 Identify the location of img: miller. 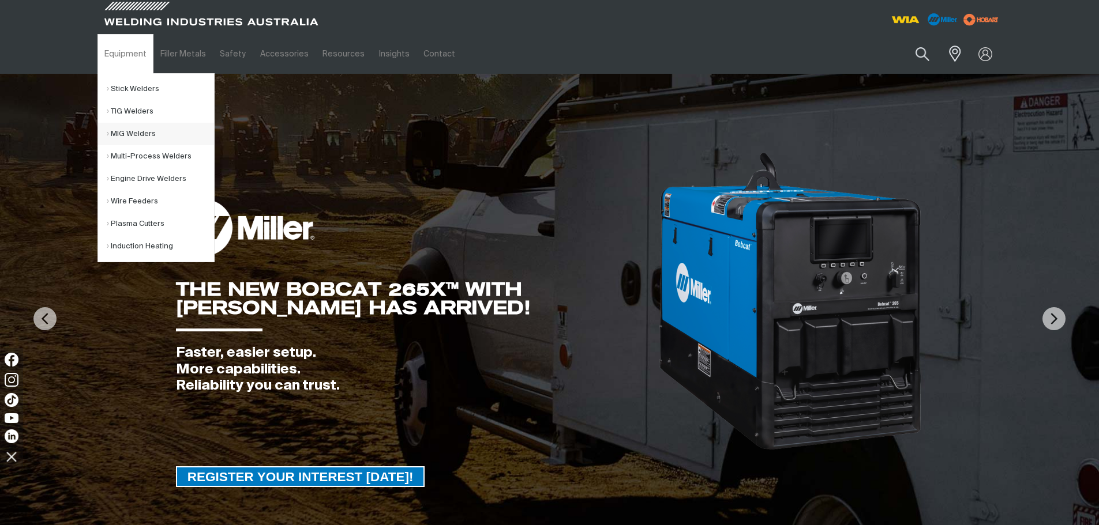
(981, 20).